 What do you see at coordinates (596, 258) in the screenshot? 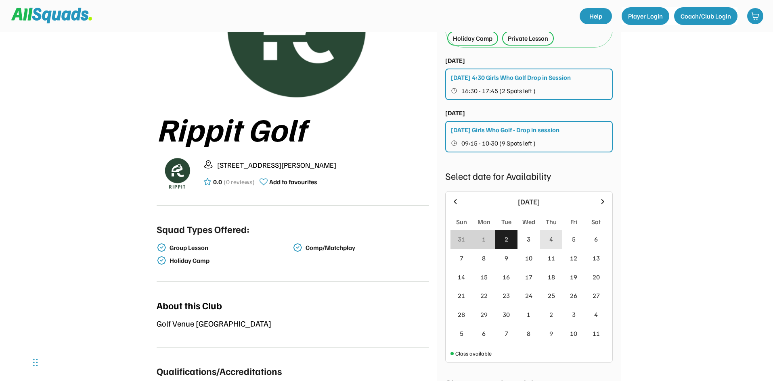
I see `div: 13` at bounding box center [596, 258].